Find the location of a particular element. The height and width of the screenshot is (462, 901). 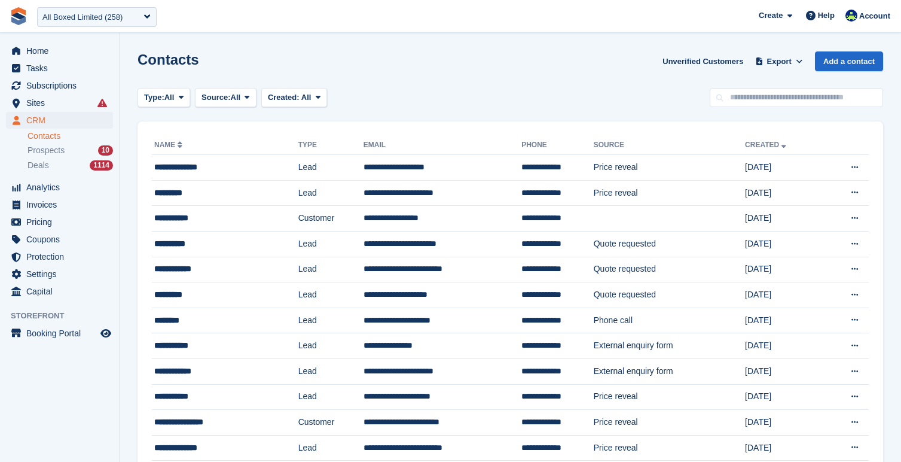

span: Subscriptions is located at coordinates (62, 86).